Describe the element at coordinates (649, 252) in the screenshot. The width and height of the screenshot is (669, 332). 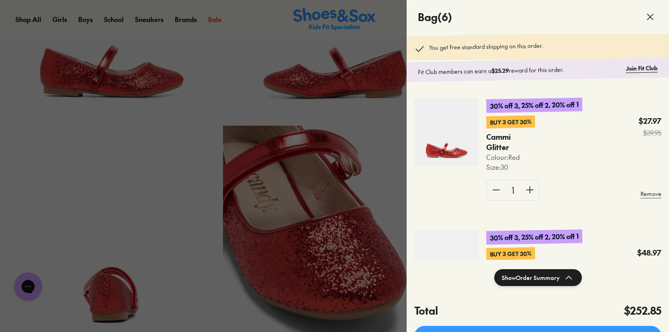
I see `p: $48.97` at that location.